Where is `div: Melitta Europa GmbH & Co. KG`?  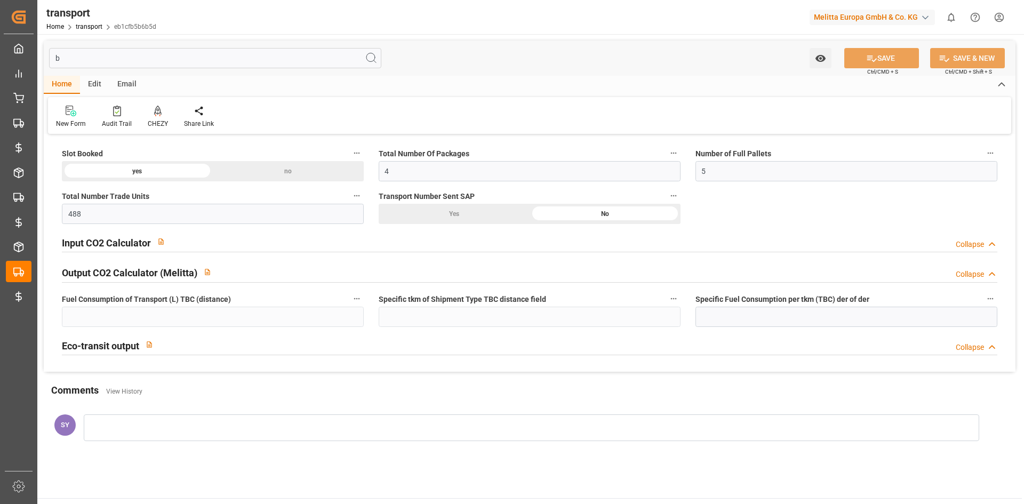
div: Melitta Europa GmbH & Co. KG is located at coordinates (872, 17).